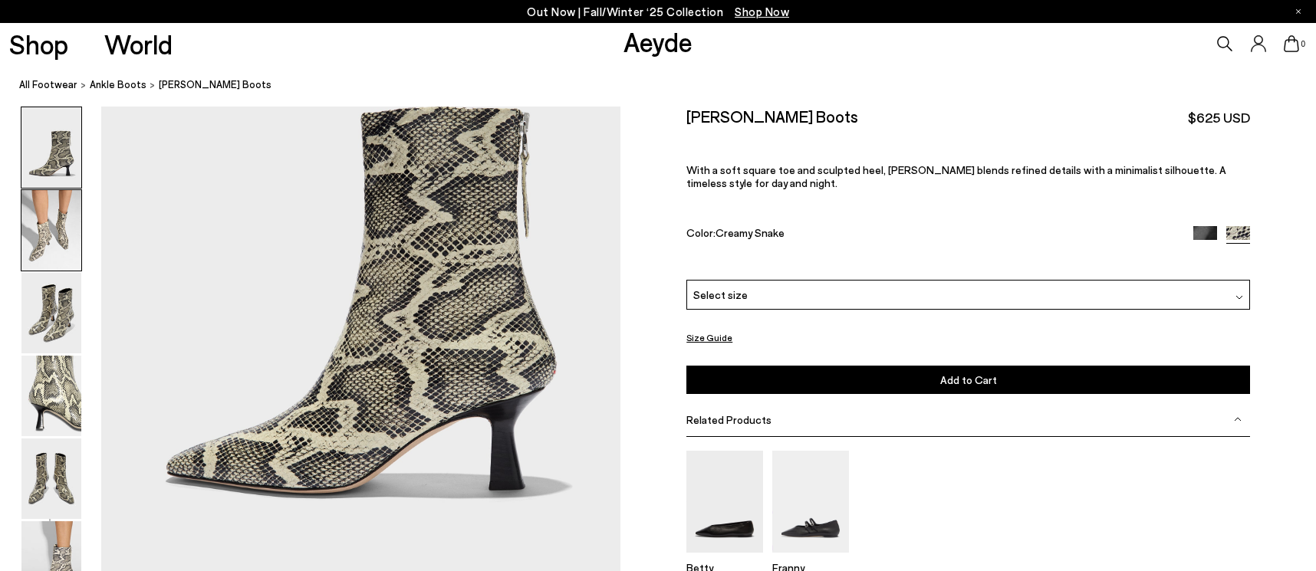 The height and width of the screenshot is (571, 1316). Describe the element at coordinates (709, 337) in the screenshot. I see `button: Size Guide` at that location.